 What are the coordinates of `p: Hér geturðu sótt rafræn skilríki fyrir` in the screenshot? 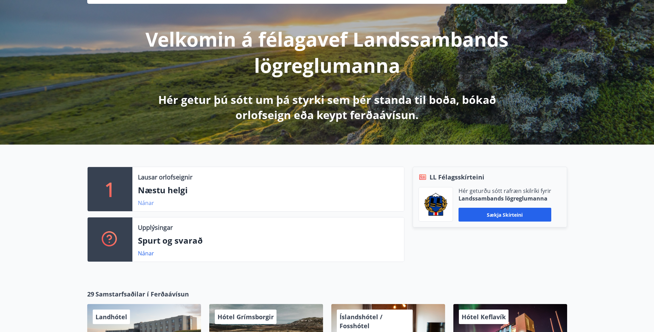 It's located at (505, 191).